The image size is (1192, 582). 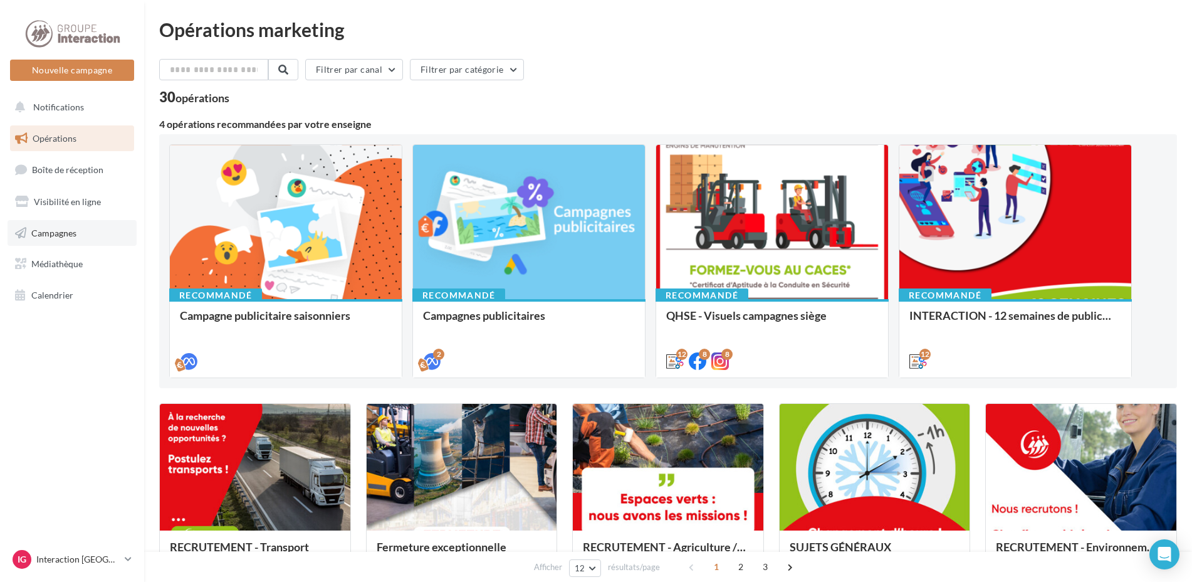 What do you see at coordinates (354, 70) in the screenshot?
I see `button: Filtrer par canal` at bounding box center [354, 70].